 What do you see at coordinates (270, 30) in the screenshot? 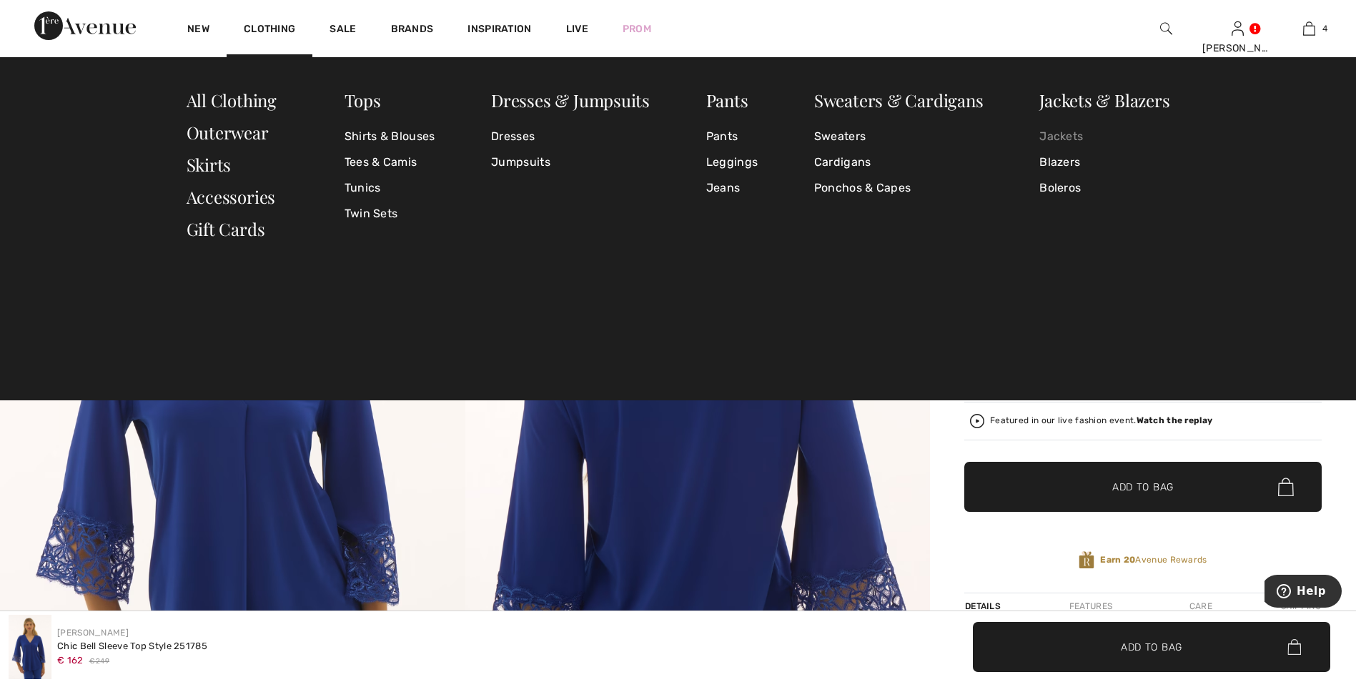
I see `a: Clothing` at bounding box center [270, 30].